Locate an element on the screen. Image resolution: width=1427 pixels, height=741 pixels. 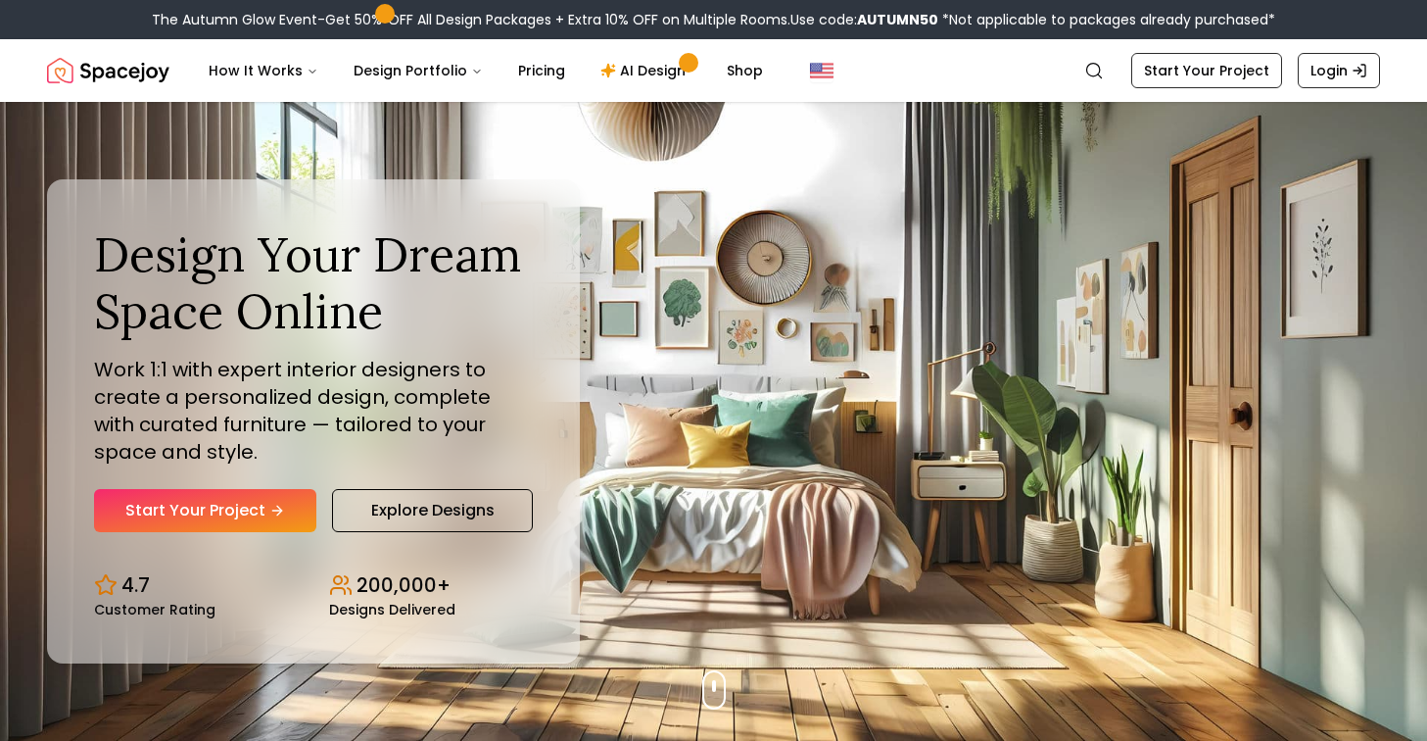
a: Pricing is located at coordinates (542, 71).